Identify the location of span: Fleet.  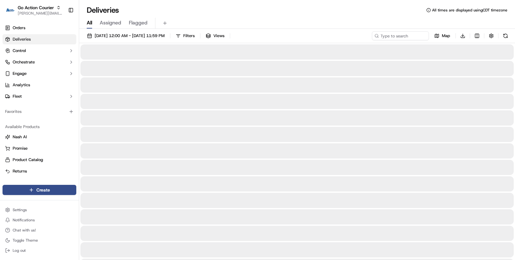
(17, 96).